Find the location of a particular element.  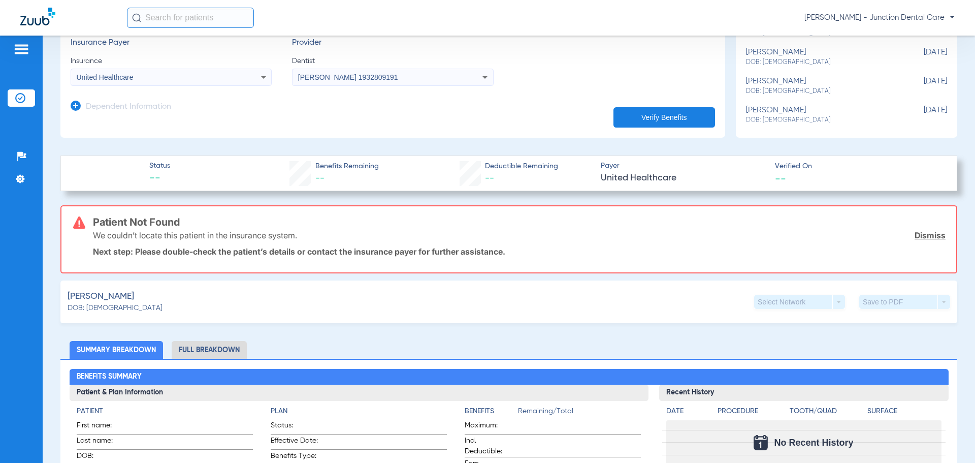

h2: Benefits Summary is located at coordinates (509, 377).